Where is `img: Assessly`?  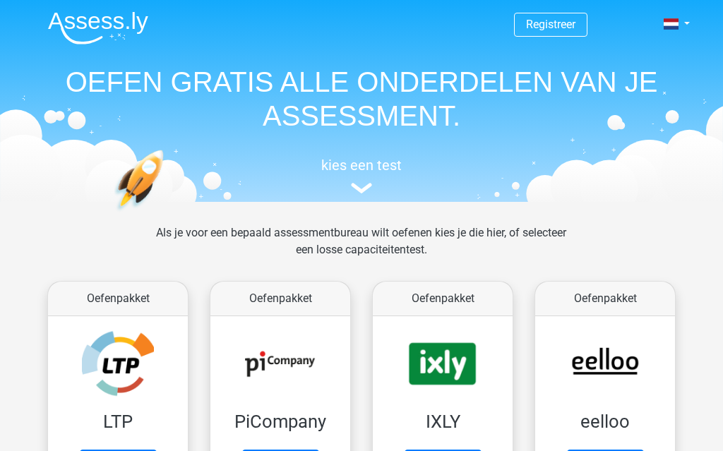 img: Assessly is located at coordinates (98, 28).